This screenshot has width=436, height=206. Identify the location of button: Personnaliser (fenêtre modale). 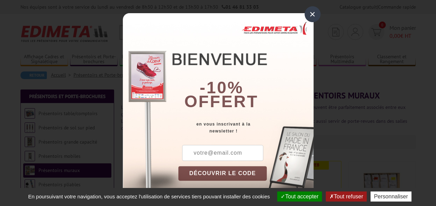
(391, 196).